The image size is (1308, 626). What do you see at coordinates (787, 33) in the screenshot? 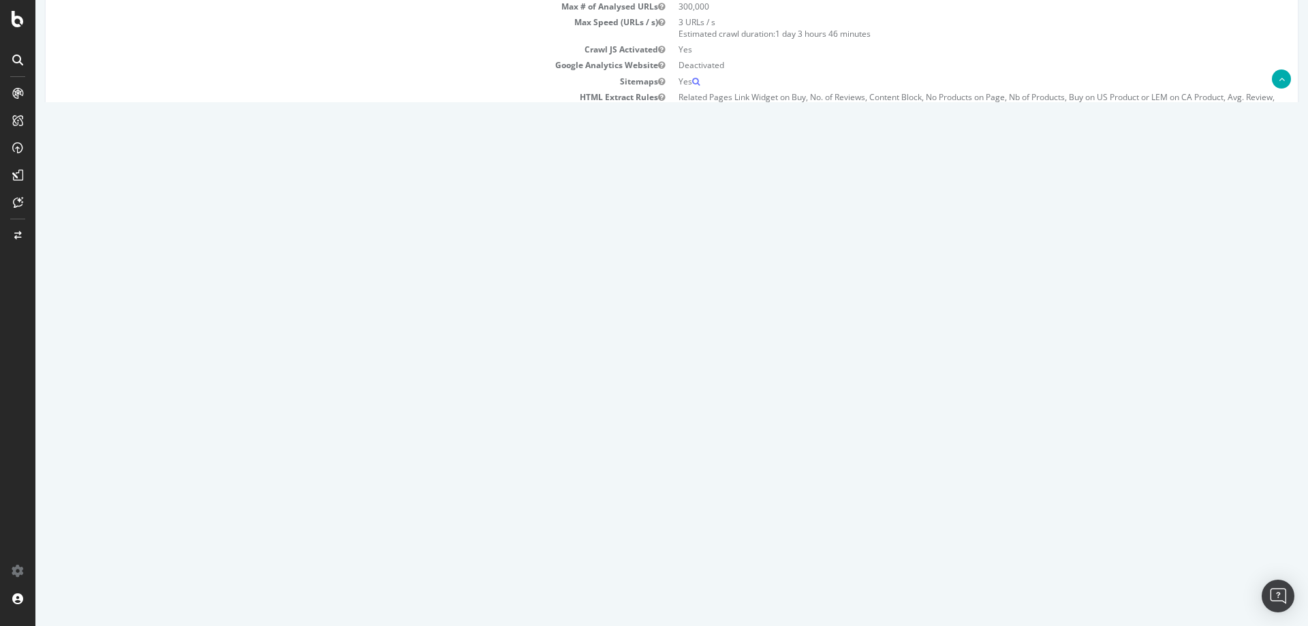
I see `span: 1 day 3 hours 46 minutes` at bounding box center [787, 33].